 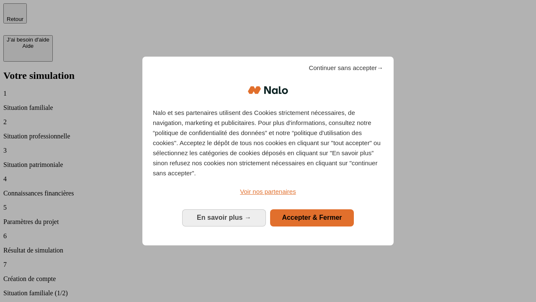 I want to click on p: Nalo et ses partenaires utilisent des Cookies strictement nécessaires, de navigation, marketing e..., so click(x=268, y=143).